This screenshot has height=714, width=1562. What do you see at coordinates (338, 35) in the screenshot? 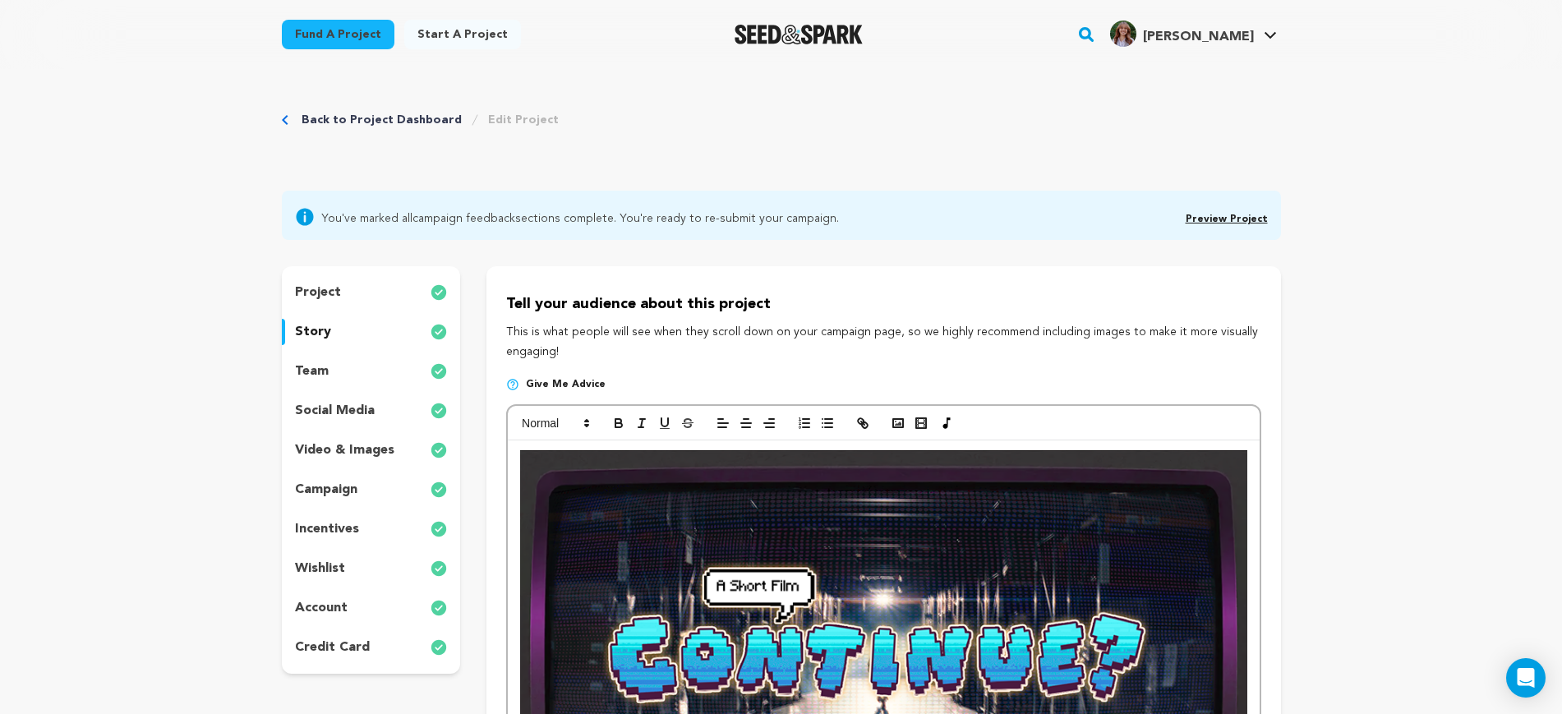
I see `a: Fund a project` at bounding box center [338, 35].